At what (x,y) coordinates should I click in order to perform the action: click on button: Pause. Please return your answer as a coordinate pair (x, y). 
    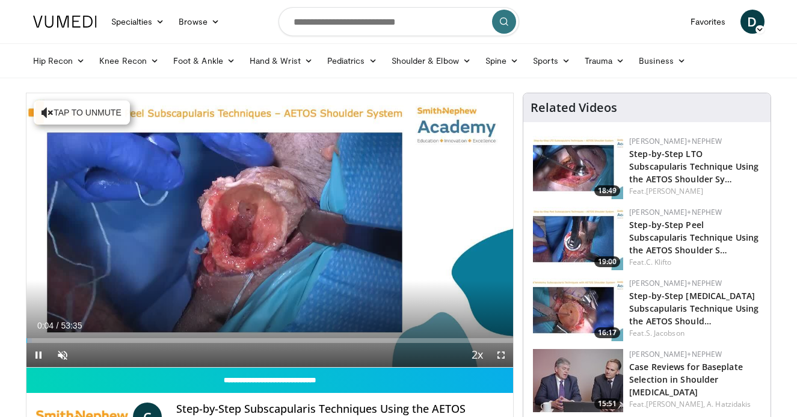
    Looking at the image, I should click on (39, 355).